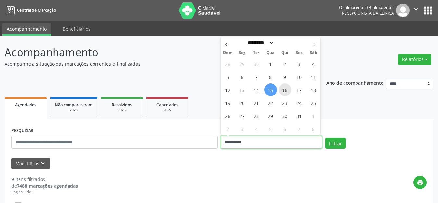 The image size is (438, 203). I want to click on span: Outubro 10, 2025, so click(299, 77).